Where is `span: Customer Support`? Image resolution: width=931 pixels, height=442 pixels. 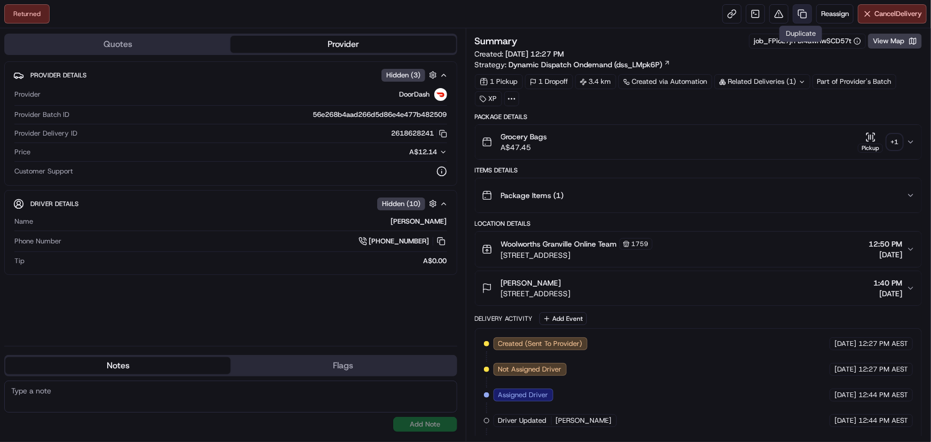 span: Customer Support is located at coordinates (44, 171).